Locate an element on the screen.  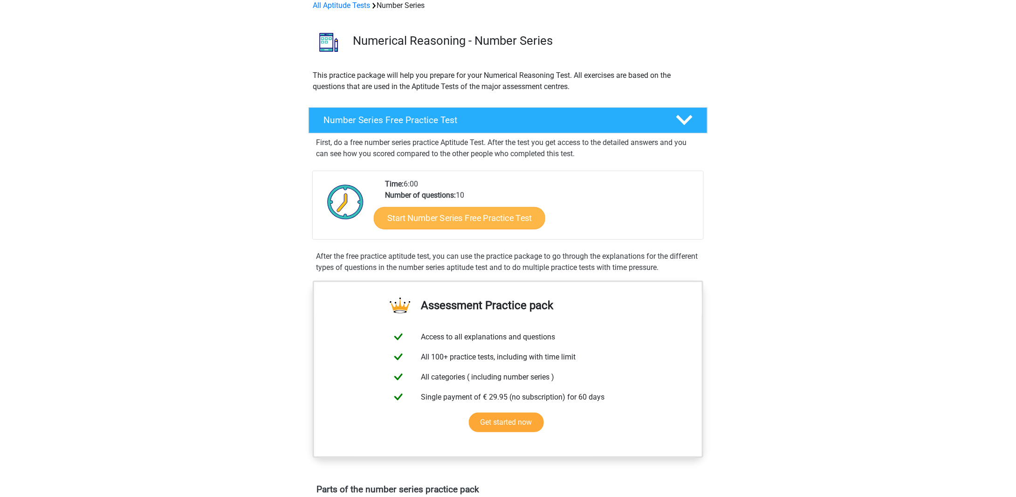
p: This practice package will help you prepare for your Numerical Reasoning Test. All exercises are ... is located at coordinates (508, 81).